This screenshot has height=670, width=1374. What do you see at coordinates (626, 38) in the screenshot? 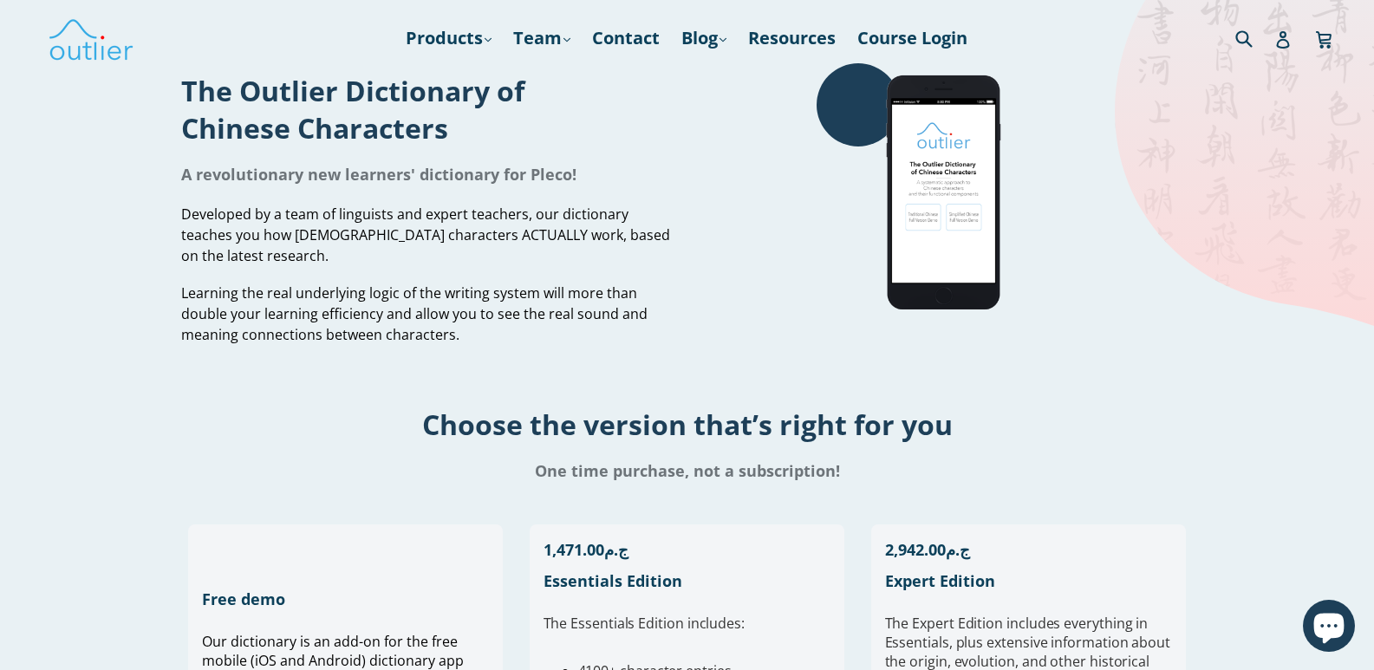
I see `a: Contact` at bounding box center [626, 38].